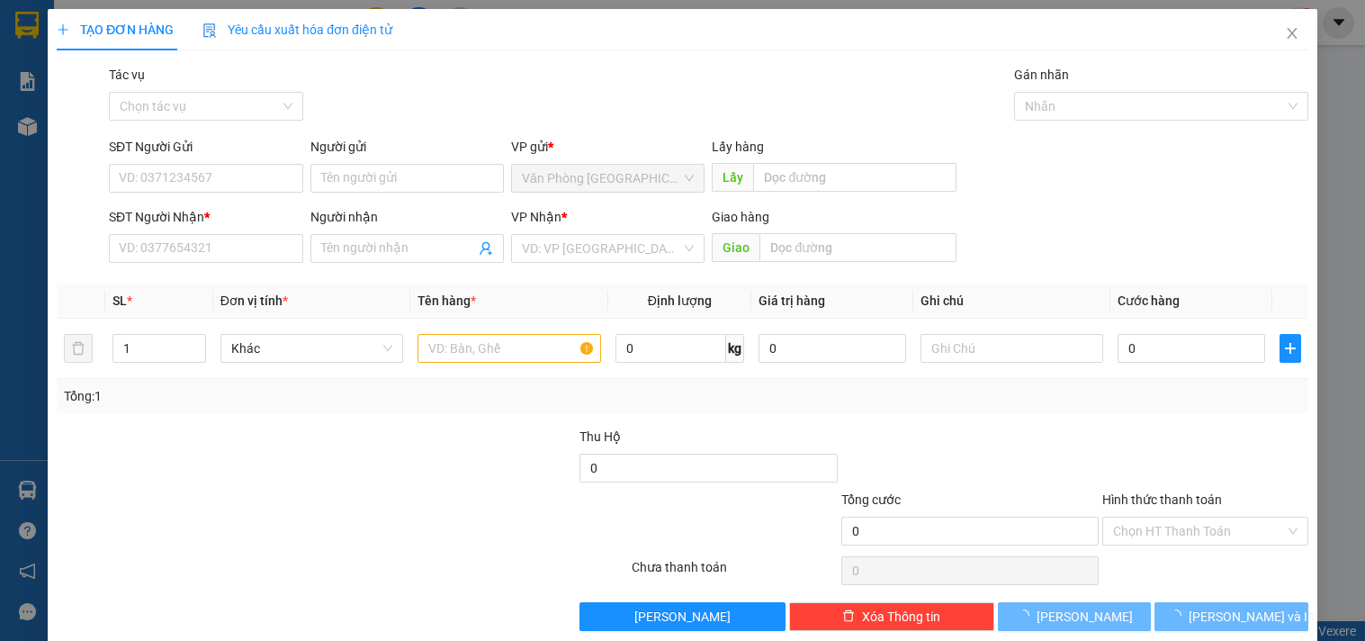 The image size is (1365, 641). What do you see at coordinates (508, 348) in the screenshot?
I see `input: VD: Bàn, Ghế` at bounding box center [508, 348].